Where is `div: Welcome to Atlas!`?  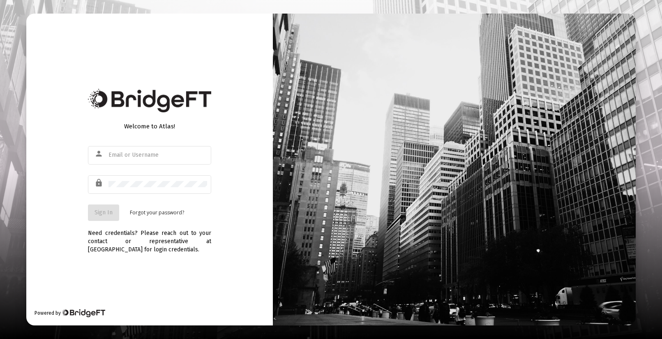
div: Welcome to Atlas! is located at coordinates (150, 126).